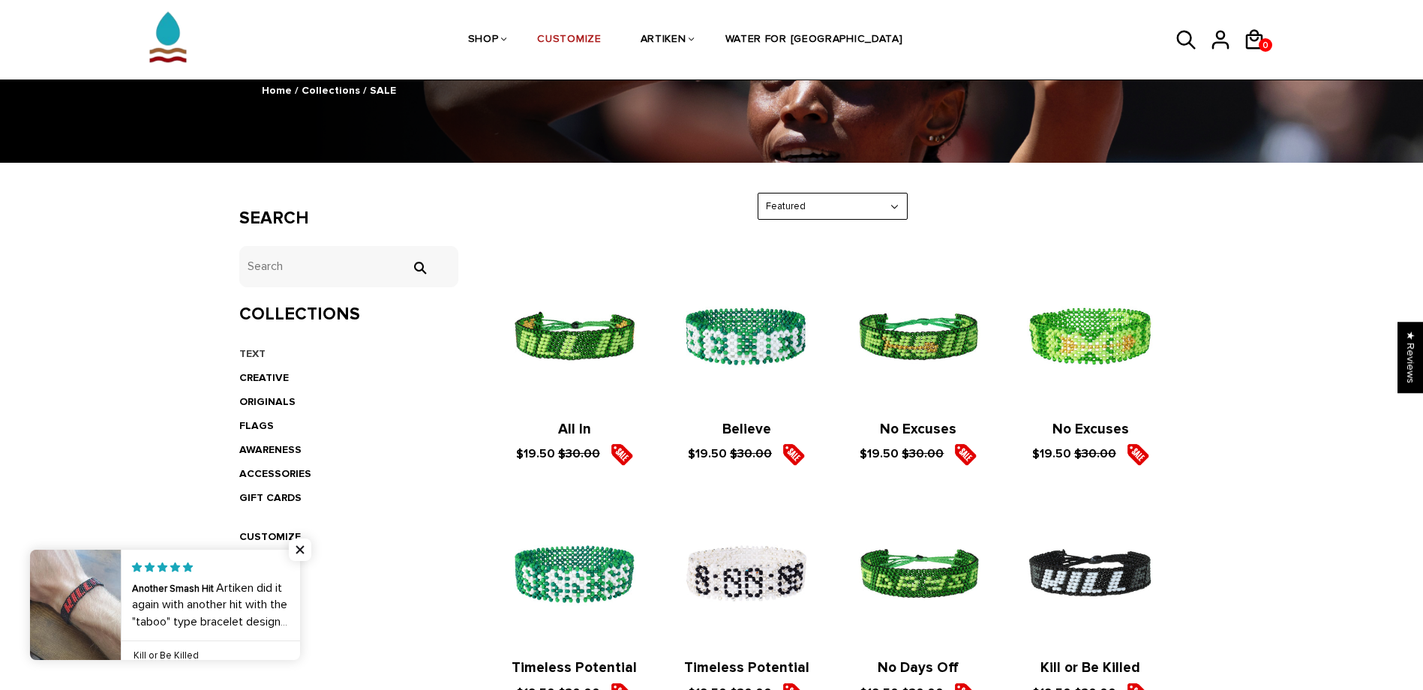  What do you see at coordinates (270, 449) in the screenshot?
I see `a: AWARENESS` at bounding box center [270, 449].